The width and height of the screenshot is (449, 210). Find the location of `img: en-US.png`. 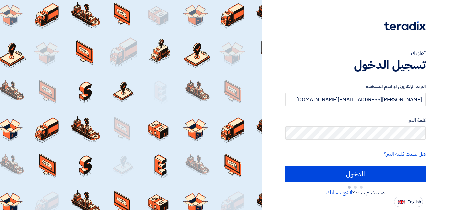

img: en-US.png is located at coordinates (401, 202).